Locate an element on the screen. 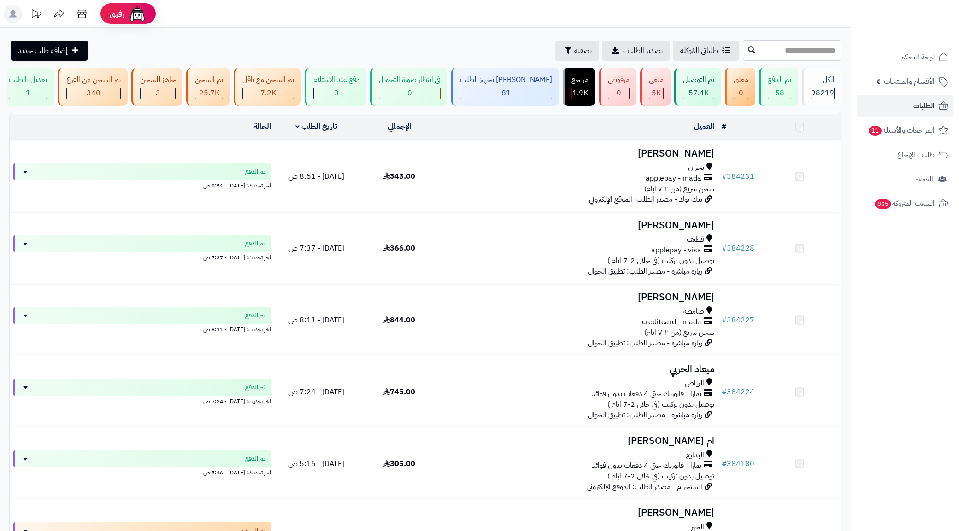  h3: ميعاد الحربي is located at coordinates (579, 369).